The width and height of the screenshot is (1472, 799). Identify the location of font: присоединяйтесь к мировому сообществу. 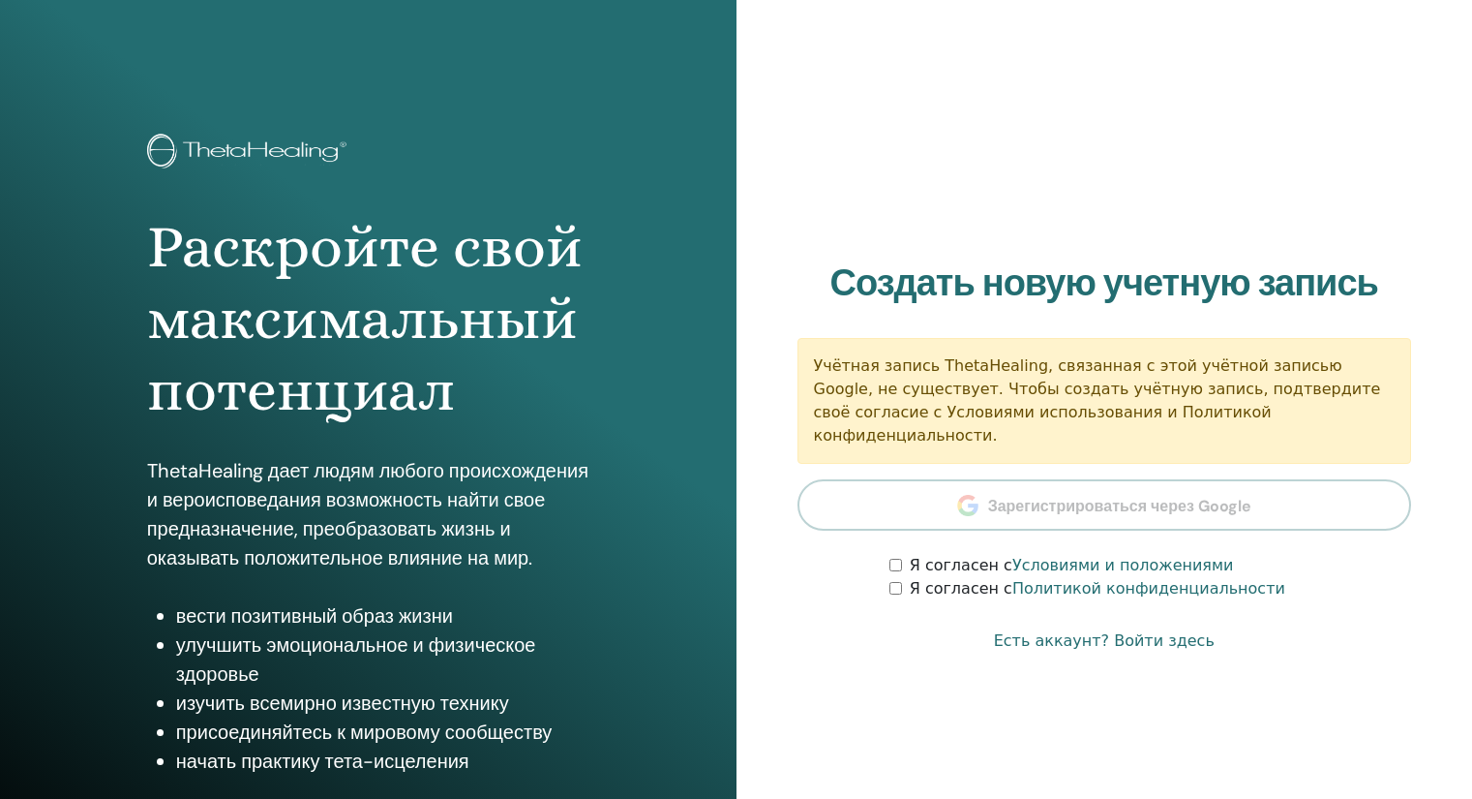
(364, 732).